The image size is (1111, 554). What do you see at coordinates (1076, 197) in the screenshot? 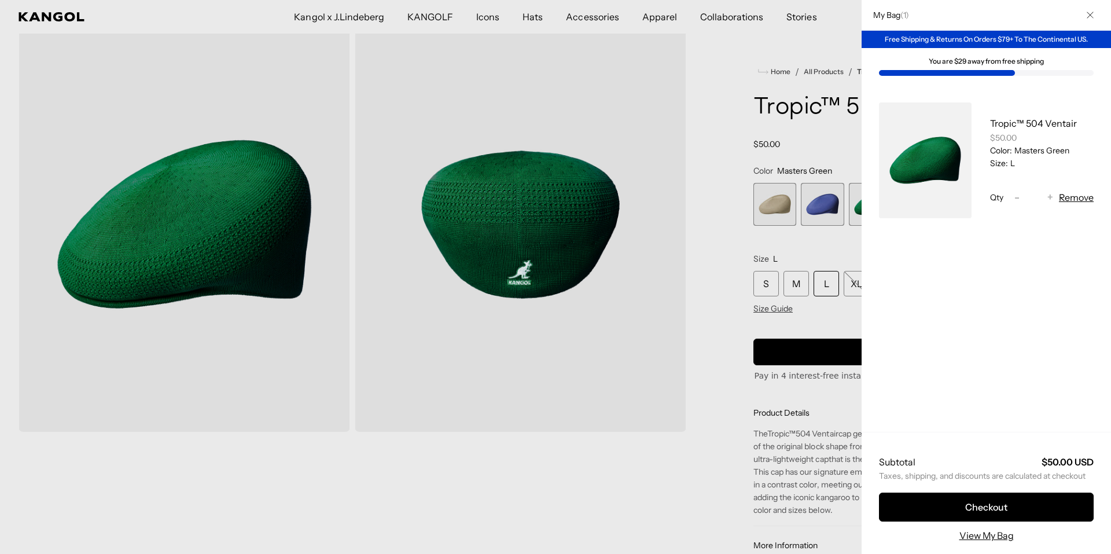
I see `button: Remove Tropic™ 504 Ventair - Masters Green / L` at bounding box center [1076, 197].